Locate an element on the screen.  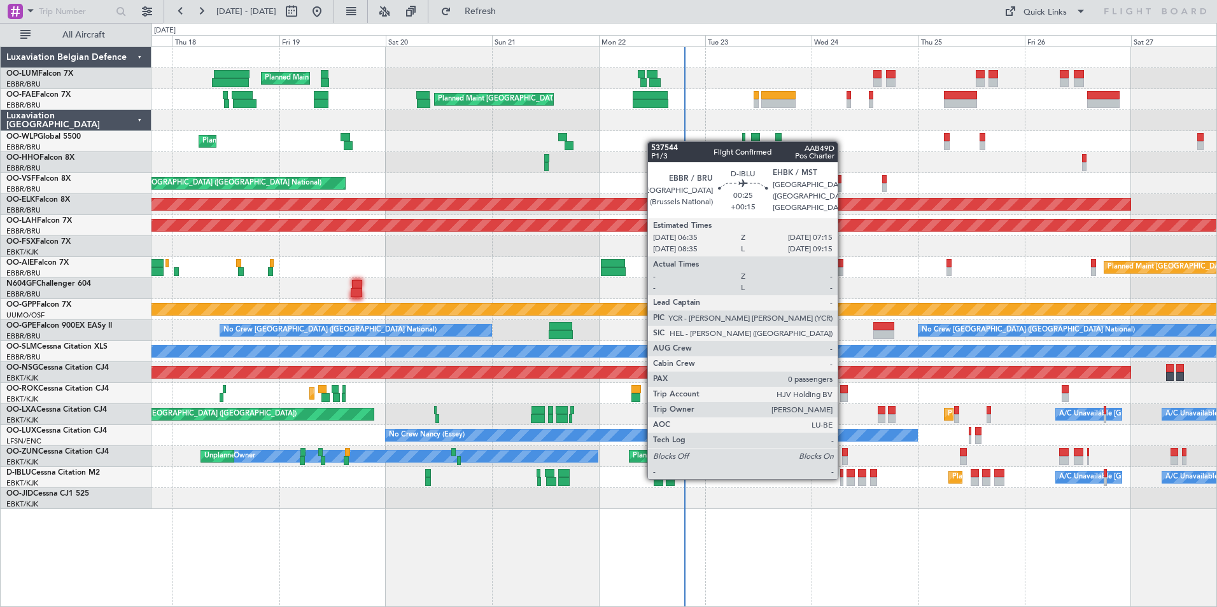
button: Quick Links is located at coordinates (1045, 11).